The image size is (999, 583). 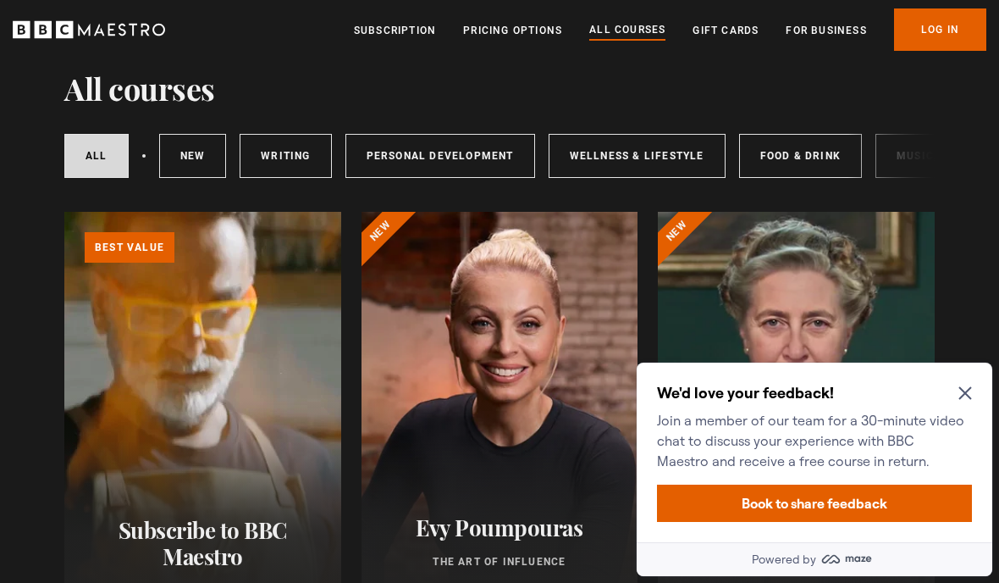 I want to click on a: For business, so click(x=826, y=30).